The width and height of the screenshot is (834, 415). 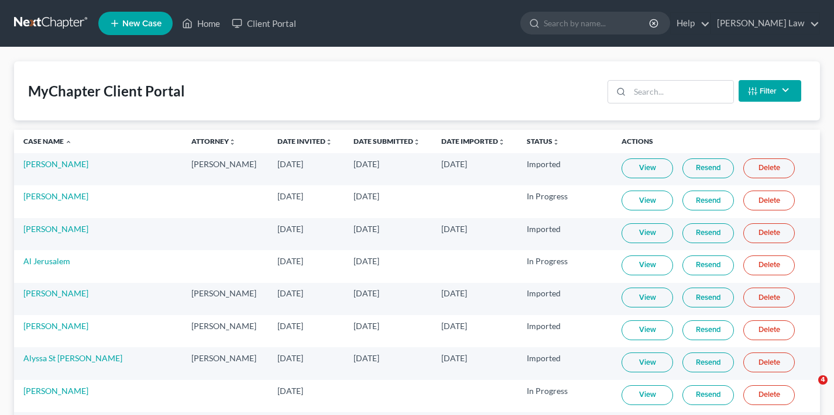 What do you see at coordinates (68, 142) in the screenshot?
I see `i: expand_less` at bounding box center [68, 142].